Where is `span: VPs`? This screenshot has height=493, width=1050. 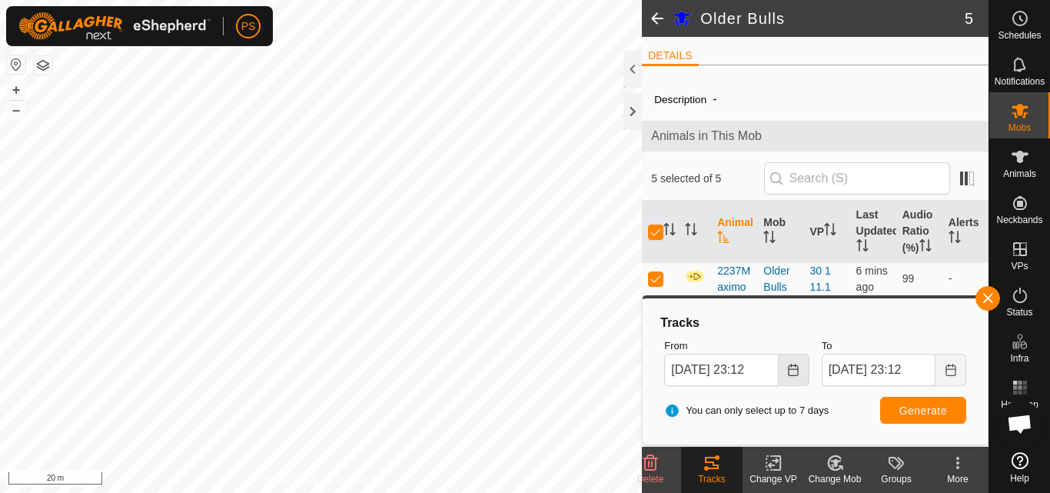
span: VPs is located at coordinates (1019, 266).